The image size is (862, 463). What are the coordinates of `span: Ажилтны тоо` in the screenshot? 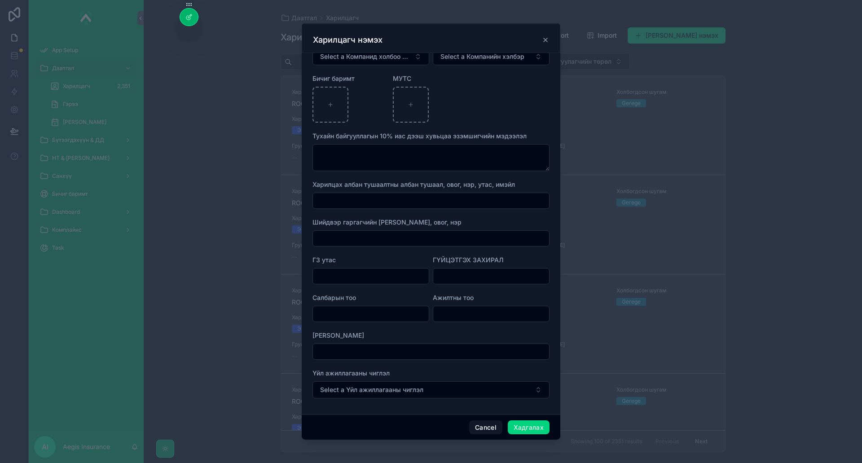 It's located at (453, 297).